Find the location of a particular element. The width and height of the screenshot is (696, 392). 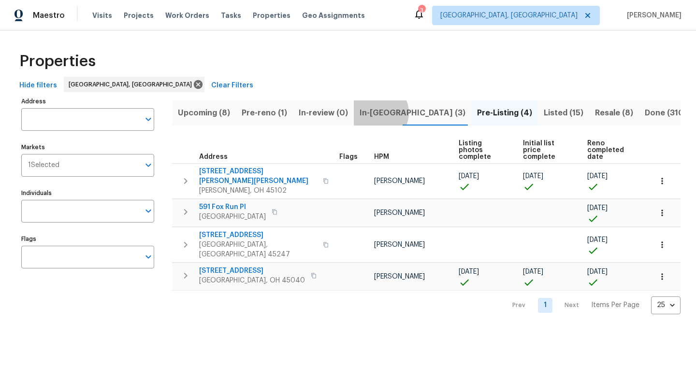

span: Projects is located at coordinates (139, 15).